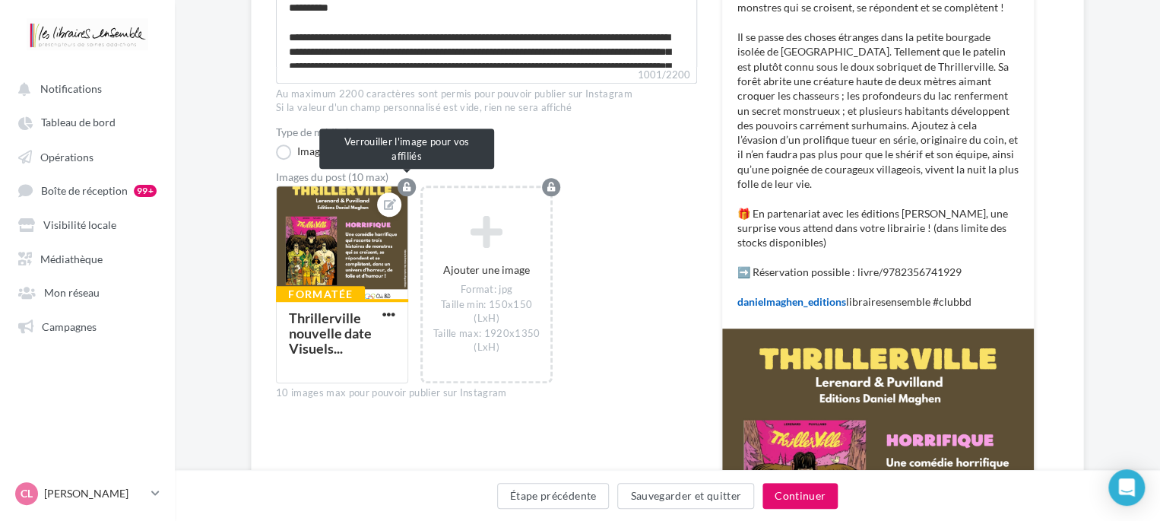  What do you see at coordinates (330, 333) in the screenshot?
I see `div: Thrillerville nouvelle date Visuels...` at bounding box center [330, 333].